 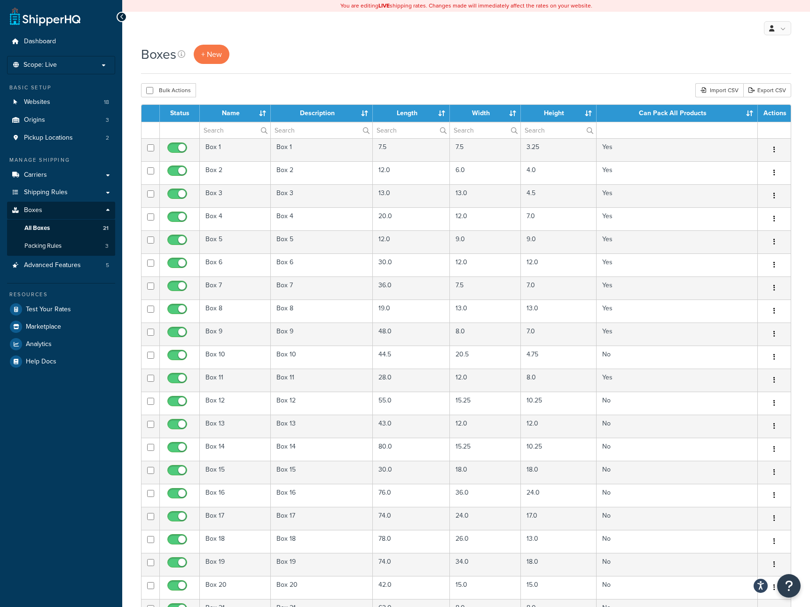 What do you see at coordinates (235, 495) in the screenshot?
I see `td: Box 16` at bounding box center [235, 495].